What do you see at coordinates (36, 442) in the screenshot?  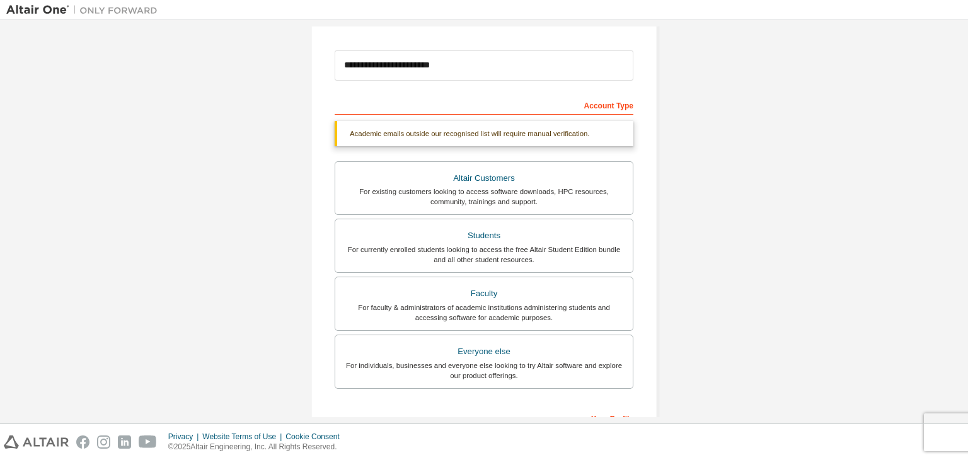 I see `img: altair_logo.svg` at bounding box center [36, 442].